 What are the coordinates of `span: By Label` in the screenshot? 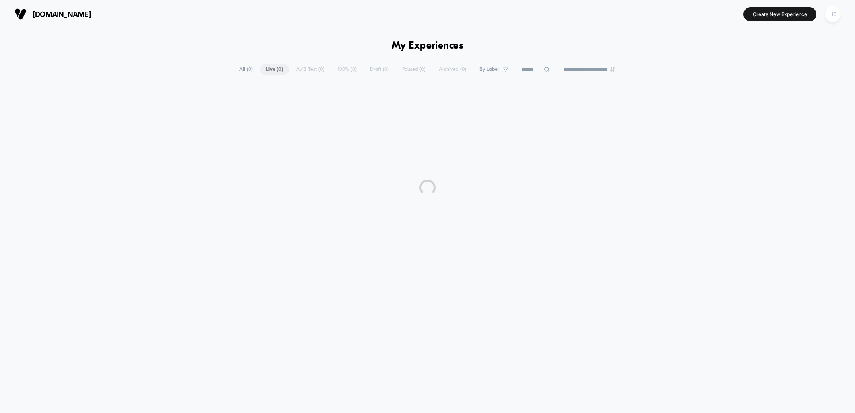 It's located at (489, 69).